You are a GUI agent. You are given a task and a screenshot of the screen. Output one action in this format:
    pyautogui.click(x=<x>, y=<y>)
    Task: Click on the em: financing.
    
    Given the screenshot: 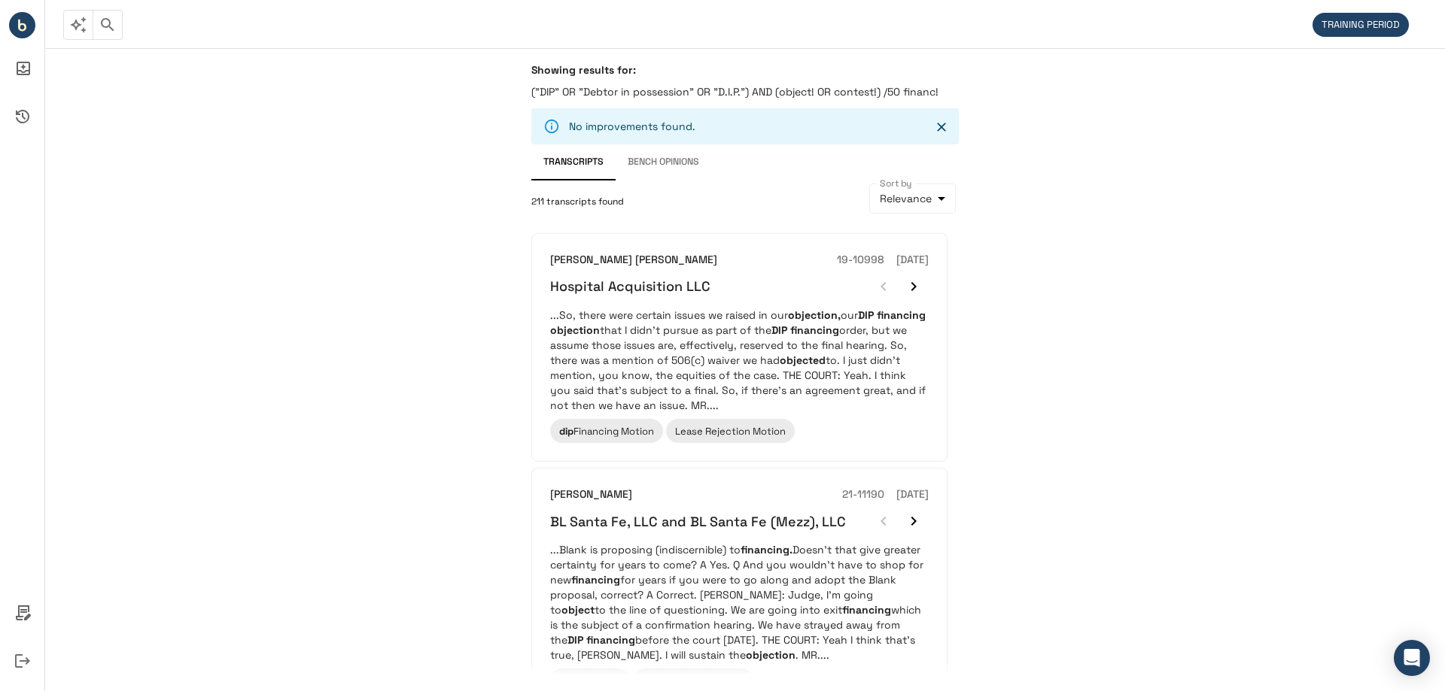 What is the action you would take?
    pyautogui.click(x=766, y=550)
    